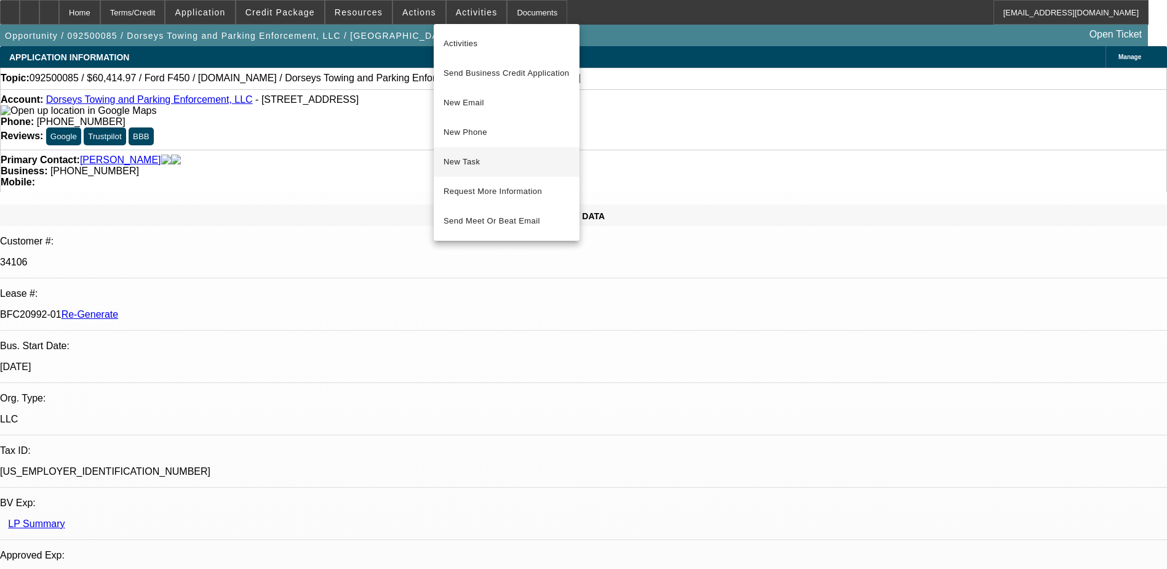 Image resolution: width=1167 pixels, height=569 pixels. What do you see at coordinates (506, 221) in the screenshot?
I see `span: Send Meet Or Beat Email` at bounding box center [506, 221].